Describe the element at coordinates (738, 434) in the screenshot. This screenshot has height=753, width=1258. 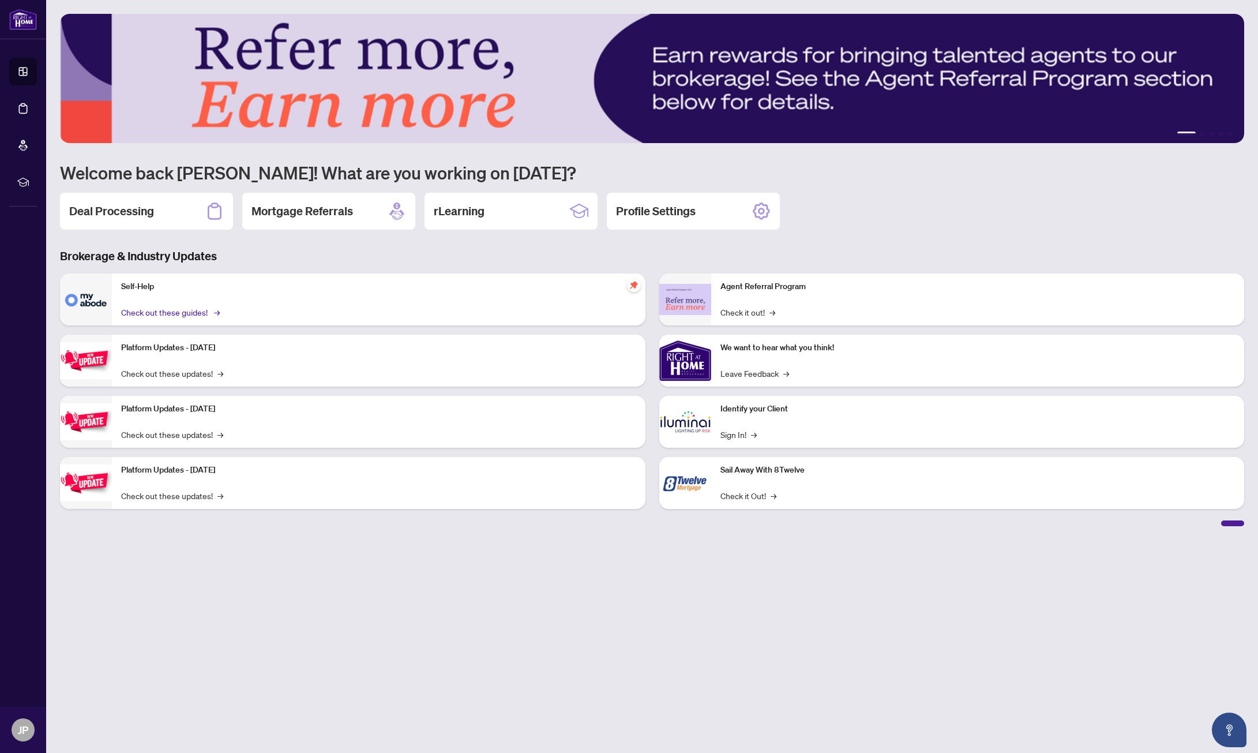
I see `a: Sign In!→` at that location.